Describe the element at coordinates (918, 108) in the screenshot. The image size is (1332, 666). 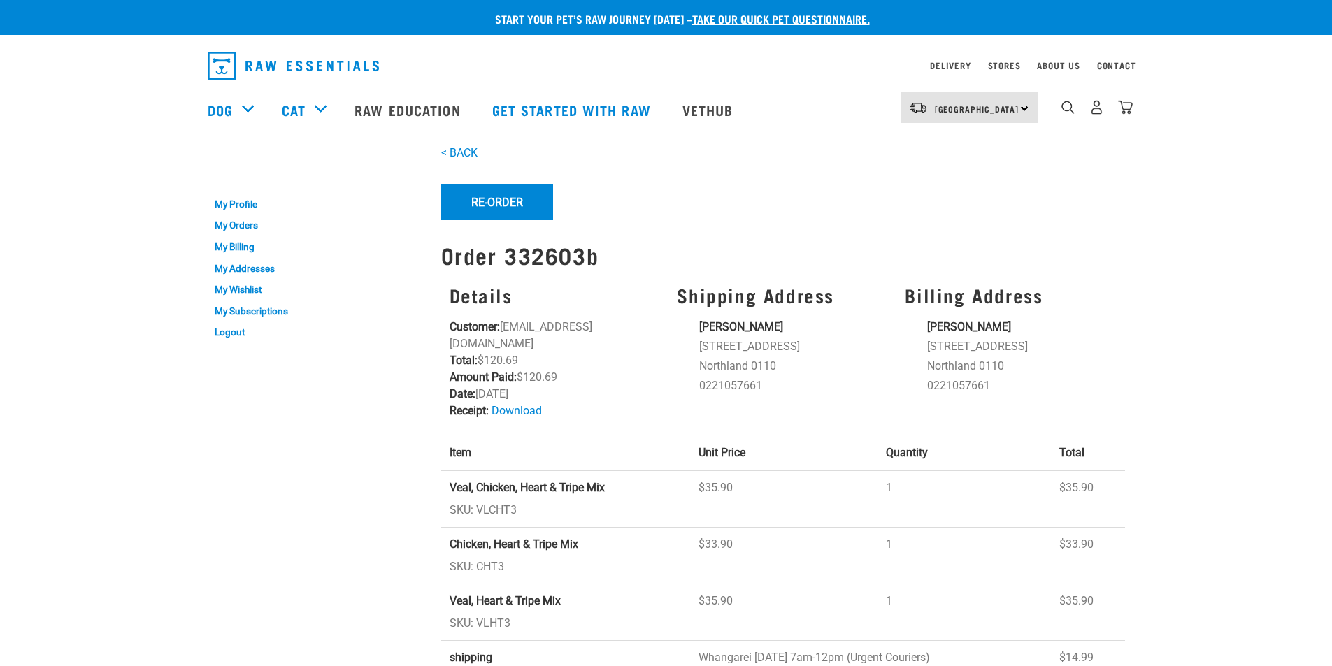
I see `img: van-moving.png` at that location.